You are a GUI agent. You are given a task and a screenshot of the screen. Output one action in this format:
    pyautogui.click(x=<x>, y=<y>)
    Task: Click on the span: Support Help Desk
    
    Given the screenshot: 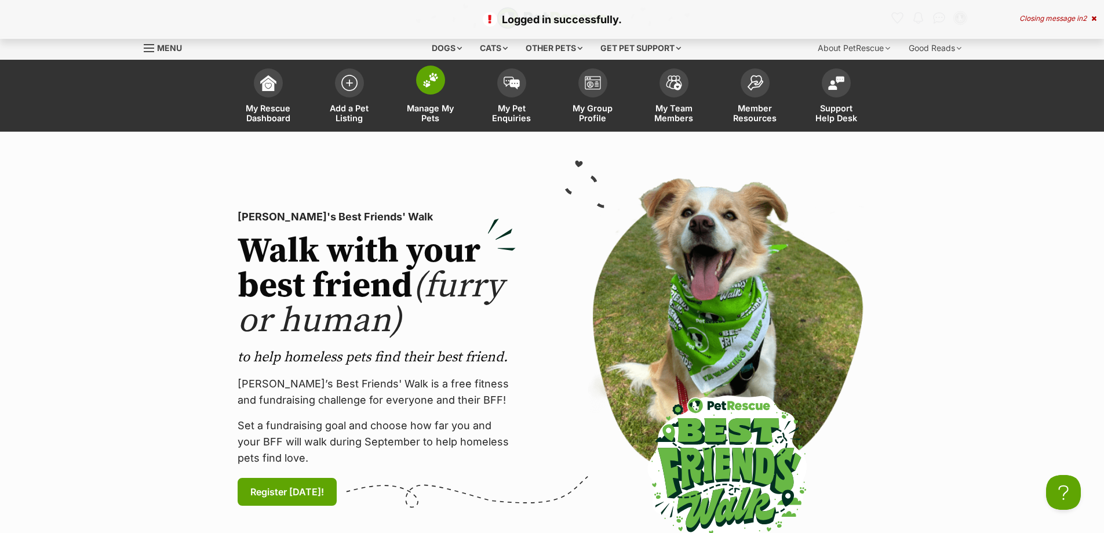 What is the action you would take?
    pyautogui.click(x=836, y=113)
    